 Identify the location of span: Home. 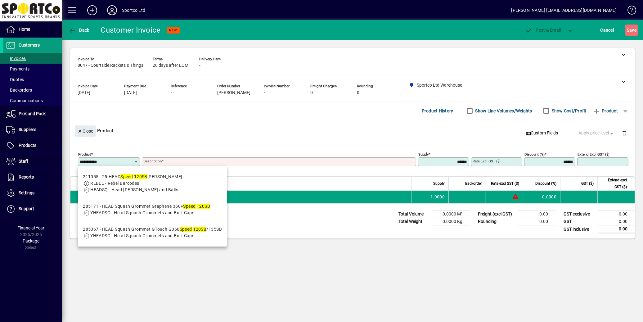
(24, 29).